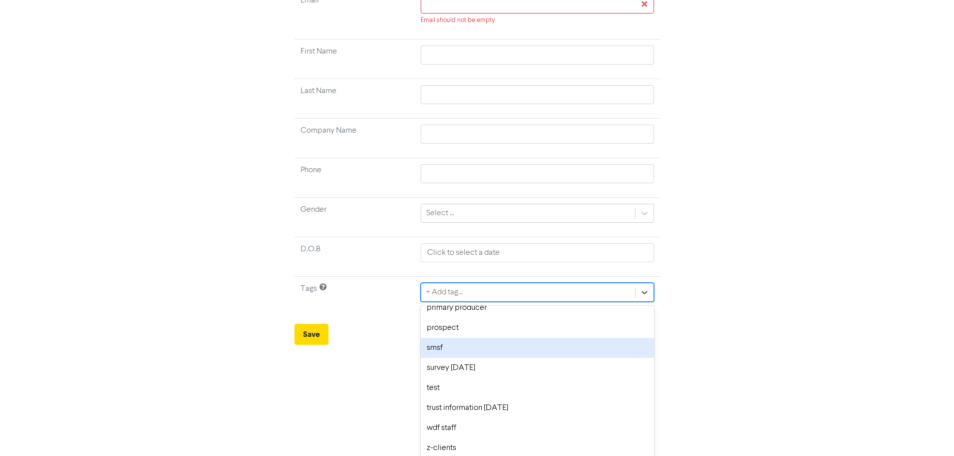 The image size is (954, 456). What do you see at coordinates (355, 217) in the screenshot?
I see `td: Gender` at bounding box center [355, 217].